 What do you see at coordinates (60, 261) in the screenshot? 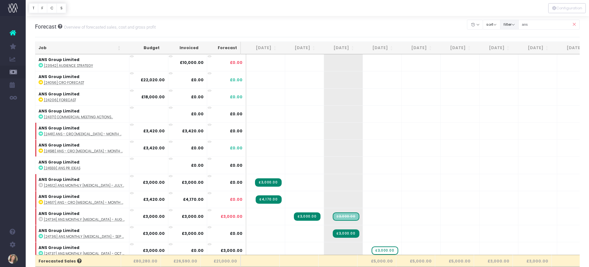
I see `span: Forecasted Sales` at bounding box center [60, 261].